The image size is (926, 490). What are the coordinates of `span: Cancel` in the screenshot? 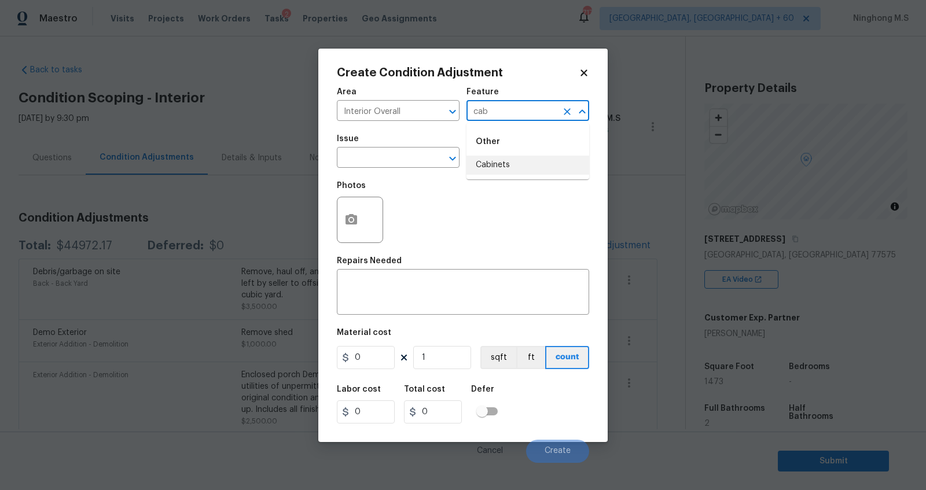 It's located at (490, 451).